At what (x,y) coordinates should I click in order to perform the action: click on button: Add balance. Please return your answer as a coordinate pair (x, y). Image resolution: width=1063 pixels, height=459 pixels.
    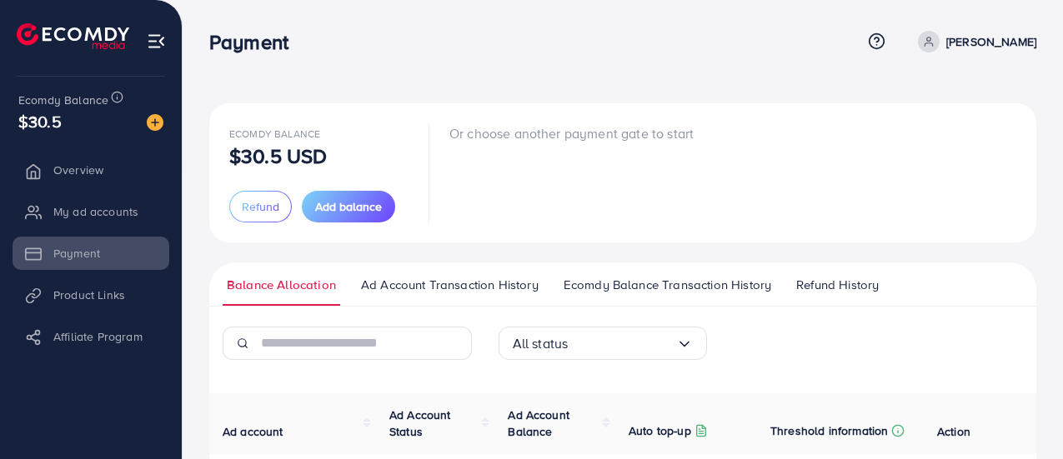
    Looking at the image, I should click on (348, 207).